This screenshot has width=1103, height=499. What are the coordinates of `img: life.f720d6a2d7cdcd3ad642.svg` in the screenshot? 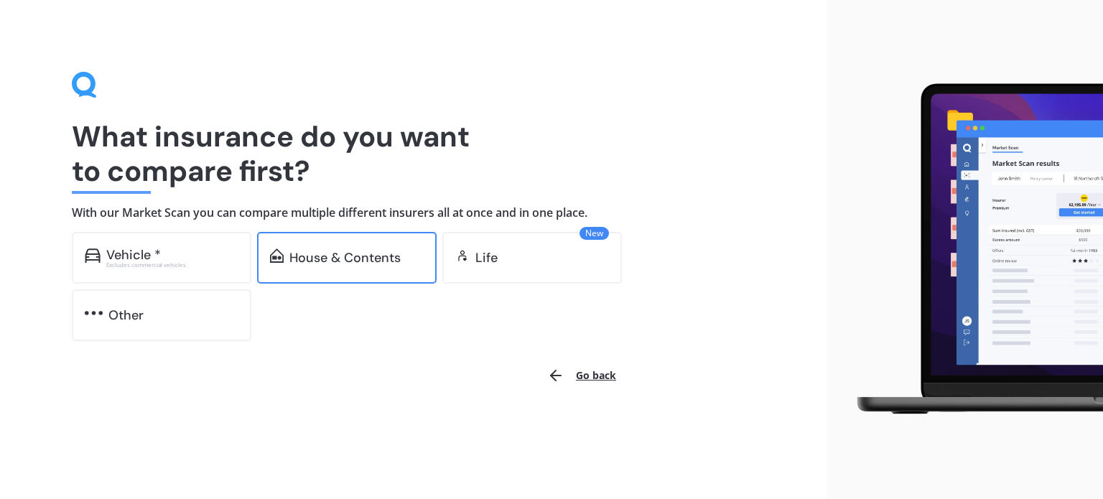 It's located at (462, 256).